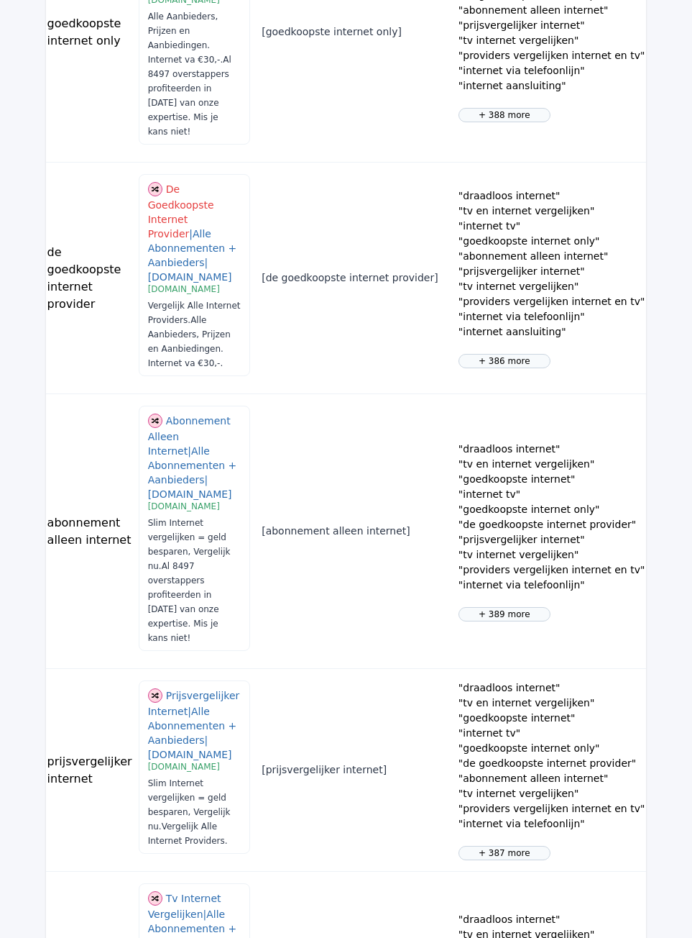 Image resolution: width=692 pixels, height=938 pixels. Describe the element at coordinates (505, 115) in the screenshot. I see `div: This is a preview. An other 388 negatives will be generated for this ad group.` at that location.